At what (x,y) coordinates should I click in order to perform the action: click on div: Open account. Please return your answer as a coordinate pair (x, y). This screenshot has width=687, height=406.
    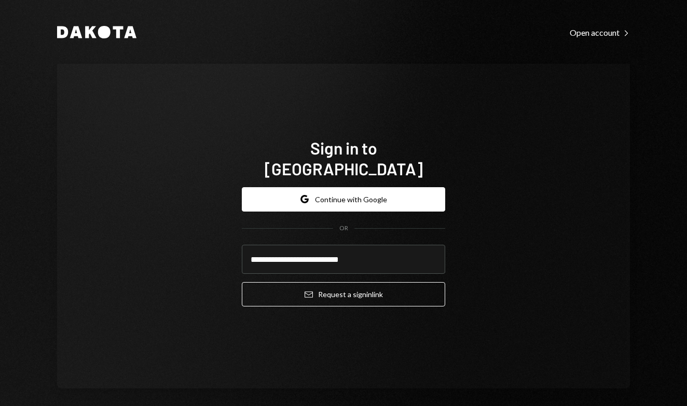
    Looking at the image, I should click on (600, 33).